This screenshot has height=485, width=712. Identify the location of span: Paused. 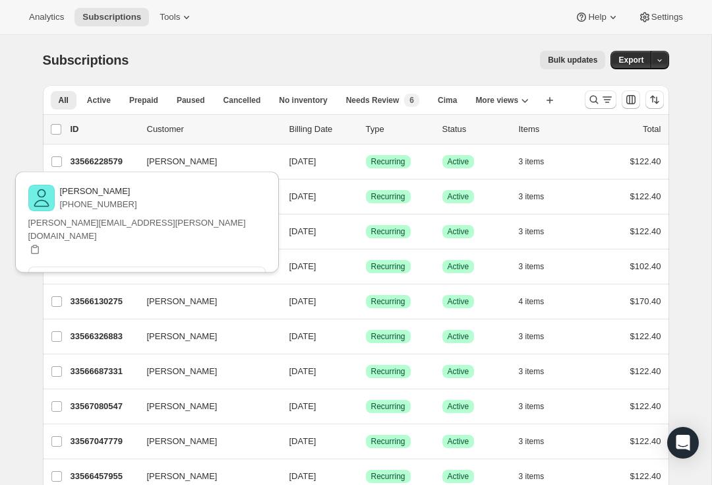
(191, 100).